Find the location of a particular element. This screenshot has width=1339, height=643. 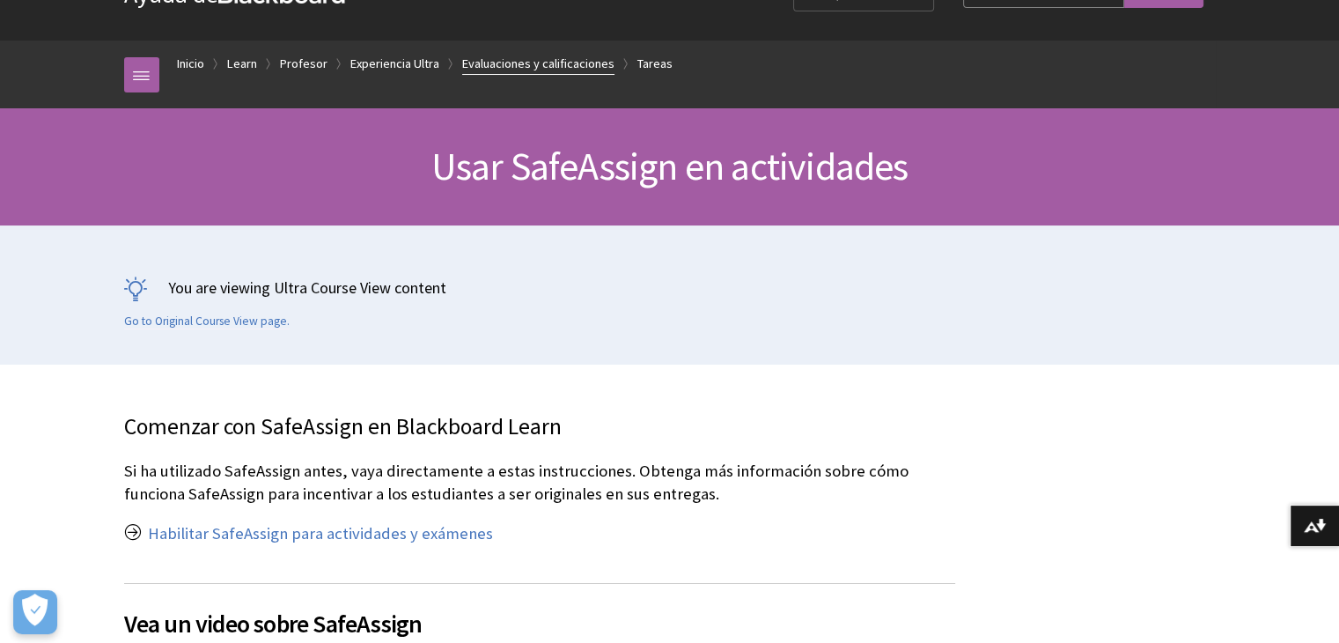

span: Usar SafeAssign en actividades is located at coordinates (669, 166).